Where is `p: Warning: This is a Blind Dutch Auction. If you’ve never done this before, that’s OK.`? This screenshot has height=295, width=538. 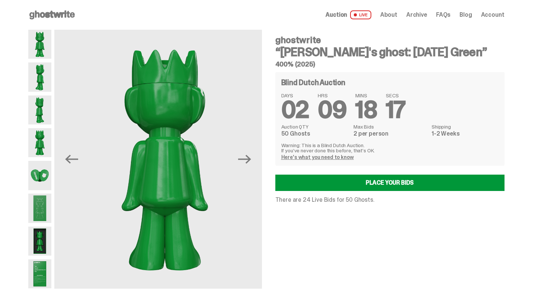
p: Warning: This is a Blind Dutch Auction. If you’ve never done this before, that’s OK. is located at coordinates (390, 148).